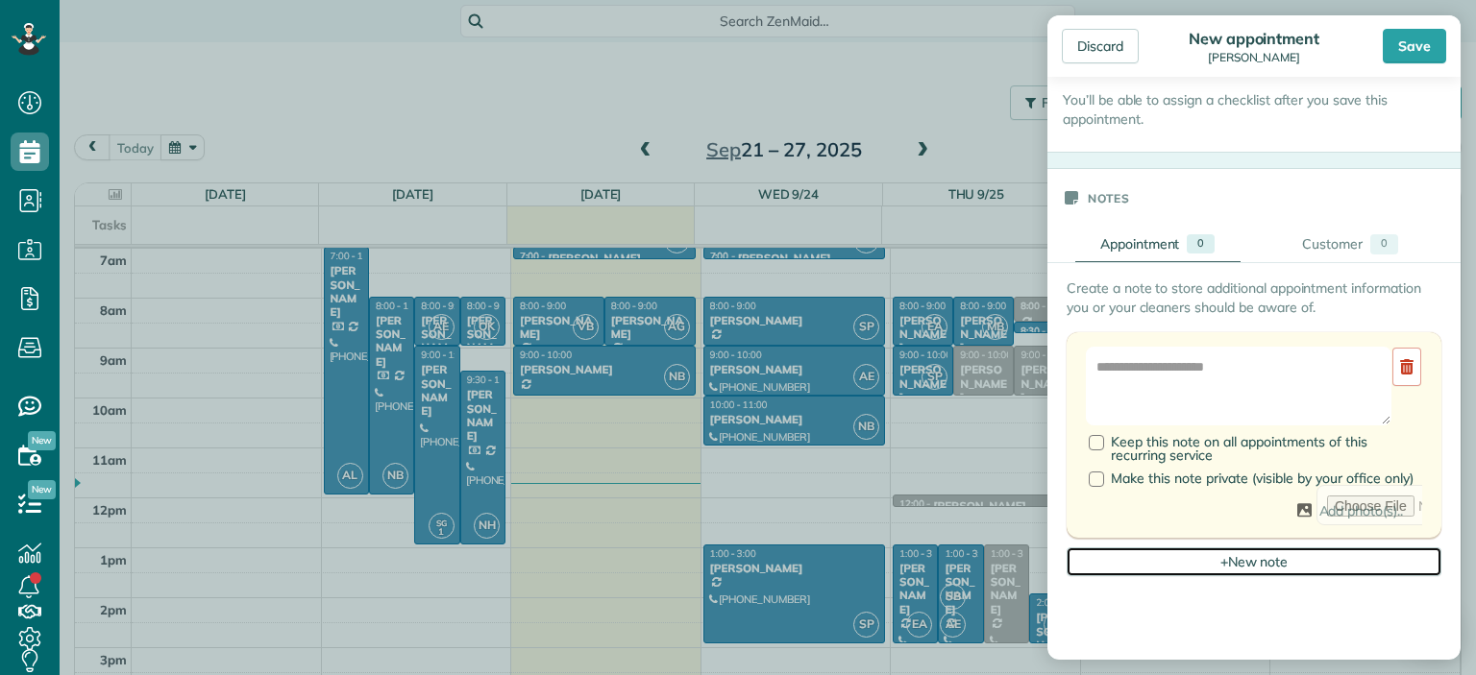 The image size is (1476, 675). I want to click on div: New appointment, so click(1254, 38).